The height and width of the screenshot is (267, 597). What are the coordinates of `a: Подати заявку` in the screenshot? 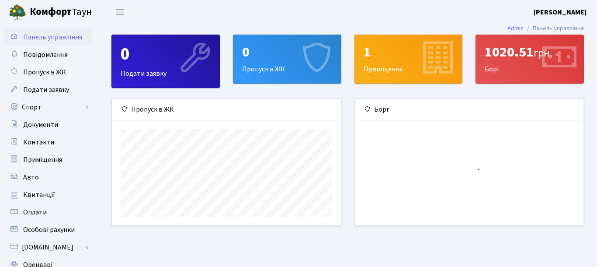 It's located at (48, 90).